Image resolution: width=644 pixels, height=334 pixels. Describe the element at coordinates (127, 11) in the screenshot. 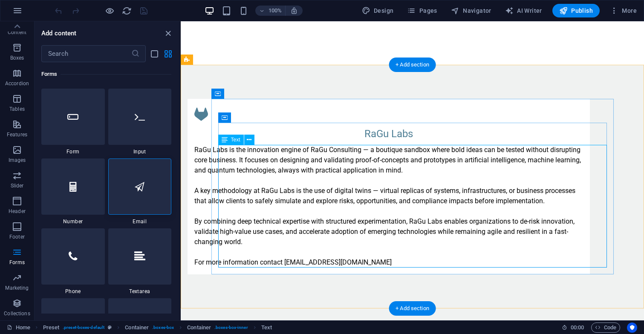

I see `i: Reload page` at that location.